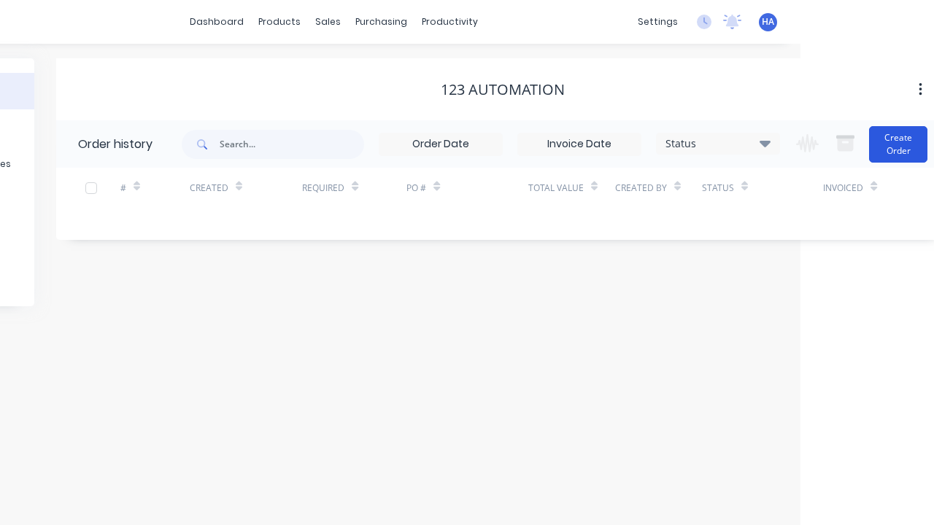 This screenshot has height=525, width=934. What do you see at coordinates (503, 90) in the screenshot?
I see `div: 123 Automation` at bounding box center [503, 90].